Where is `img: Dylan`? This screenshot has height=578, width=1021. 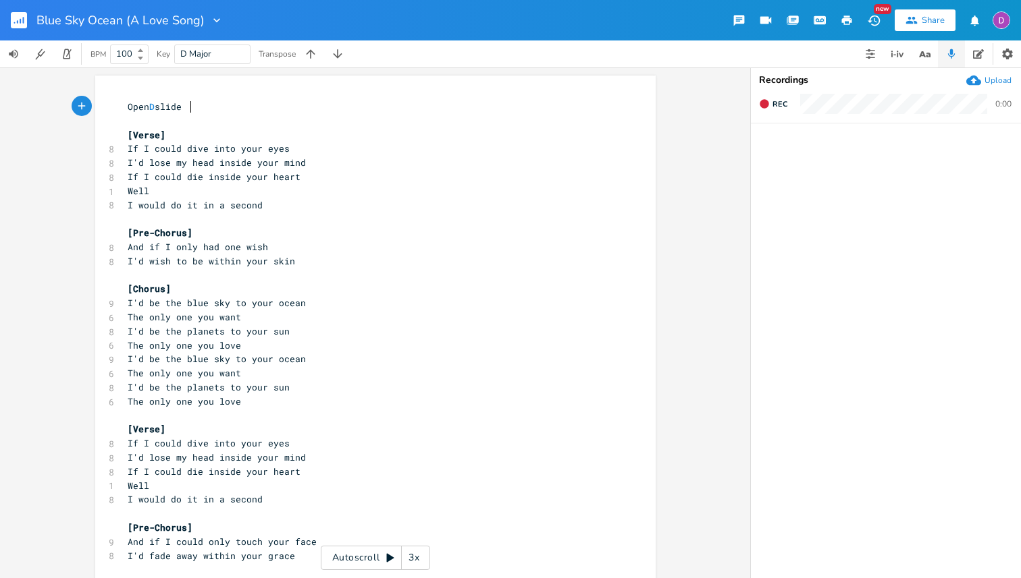 img: Dylan is located at coordinates (1001, 20).